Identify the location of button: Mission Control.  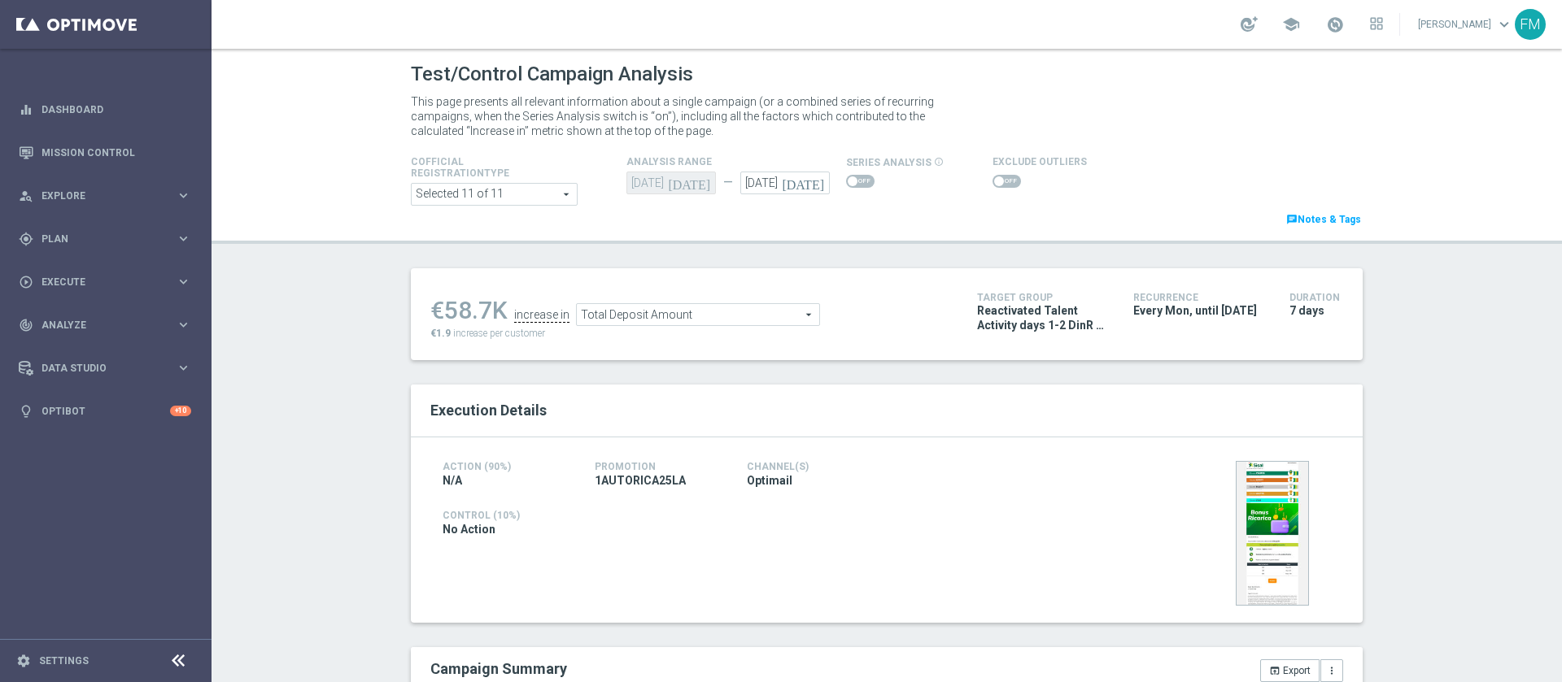
(105, 153).